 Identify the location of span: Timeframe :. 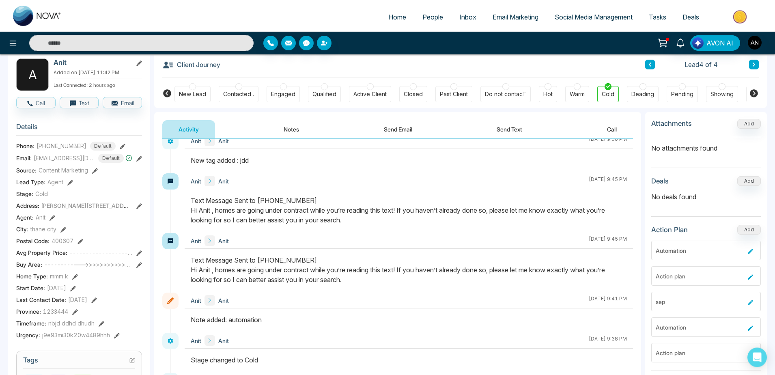
(31, 323).